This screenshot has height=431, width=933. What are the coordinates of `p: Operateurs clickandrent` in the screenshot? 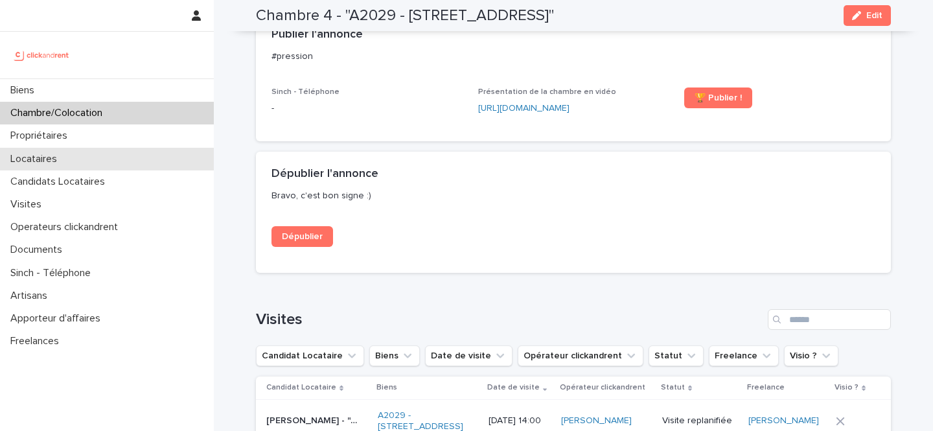 It's located at (67, 227).